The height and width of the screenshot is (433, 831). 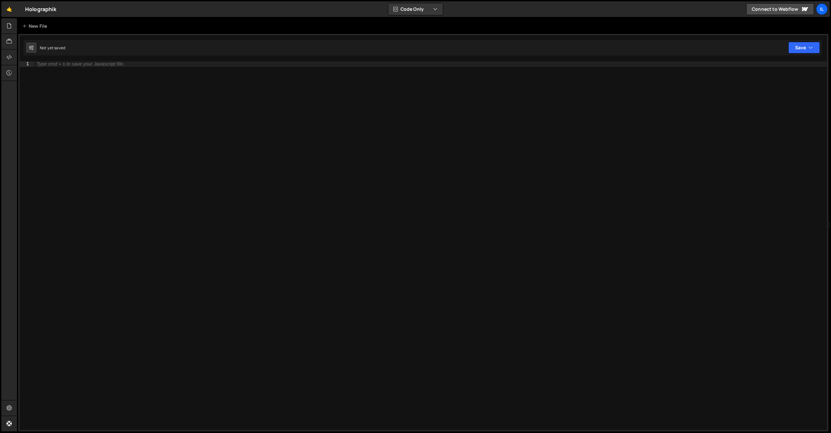 What do you see at coordinates (53, 48) in the screenshot?
I see `div: Not yet saved` at bounding box center [53, 48].